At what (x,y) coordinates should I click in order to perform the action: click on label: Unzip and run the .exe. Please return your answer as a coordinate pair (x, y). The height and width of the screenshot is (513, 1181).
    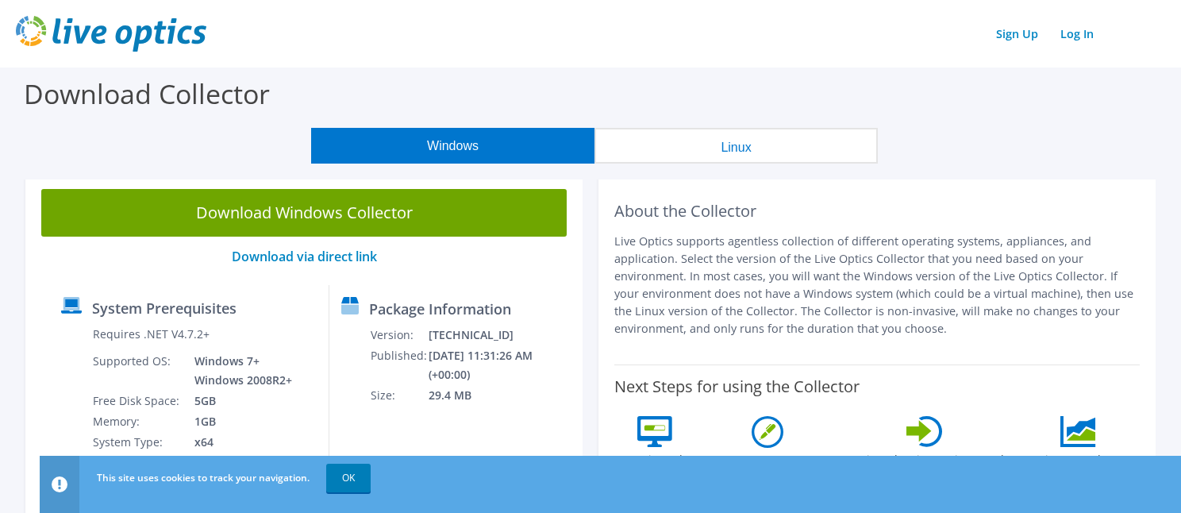
    Looking at the image, I should click on (656, 465).